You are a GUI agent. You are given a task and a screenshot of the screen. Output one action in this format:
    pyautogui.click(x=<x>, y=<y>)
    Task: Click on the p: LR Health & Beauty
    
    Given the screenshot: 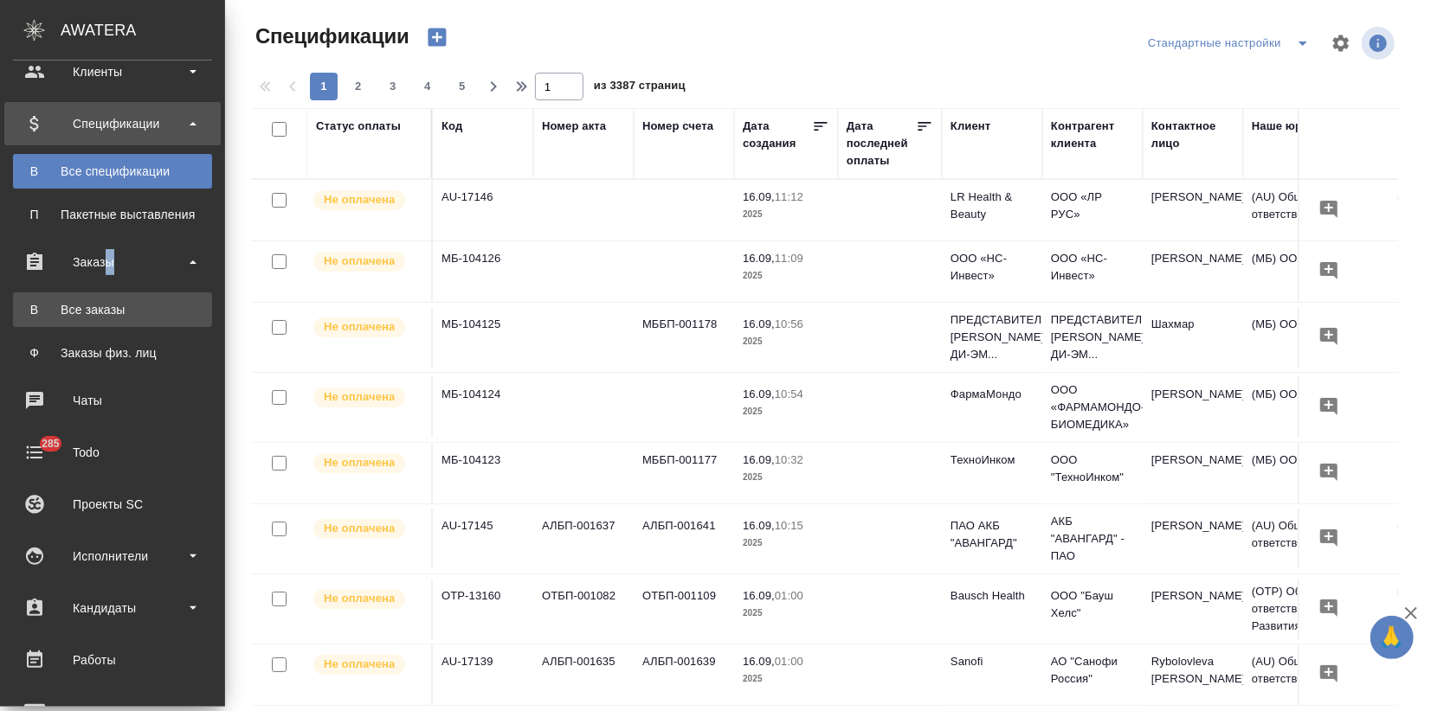 What is the action you would take?
    pyautogui.click(x=992, y=206)
    